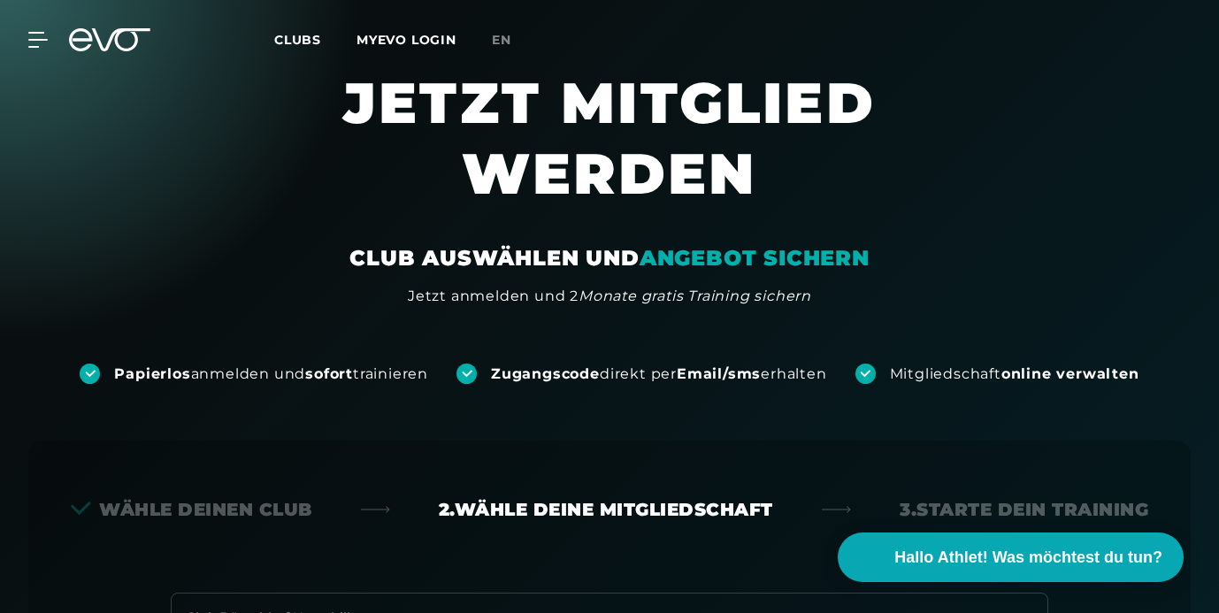 The width and height of the screenshot is (1219, 613). What do you see at coordinates (191, 510) in the screenshot?
I see `div: Wähle deinen Club` at bounding box center [191, 510].